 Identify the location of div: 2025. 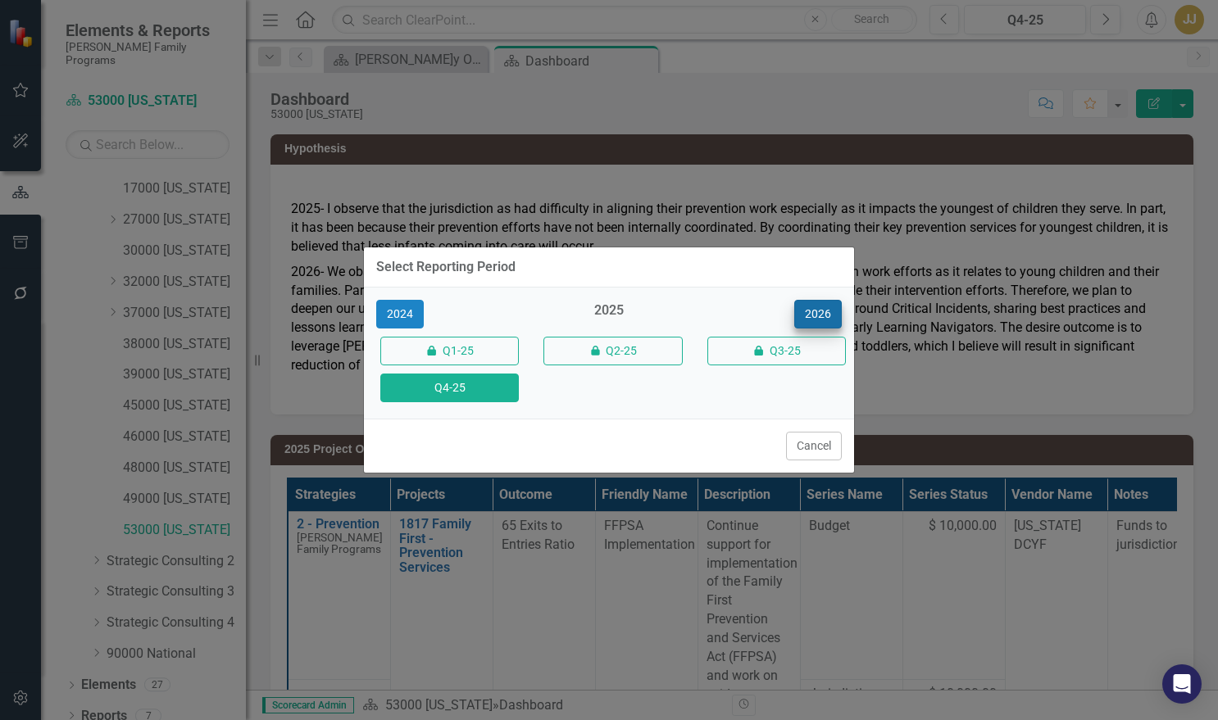
(608, 315).